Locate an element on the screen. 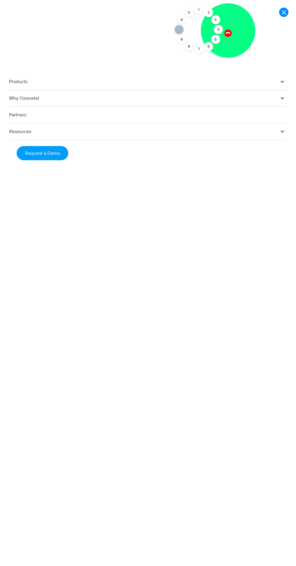 This screenshot has width=296, height=566. a: Why Ozonetel is located at coordinates (148, 98).